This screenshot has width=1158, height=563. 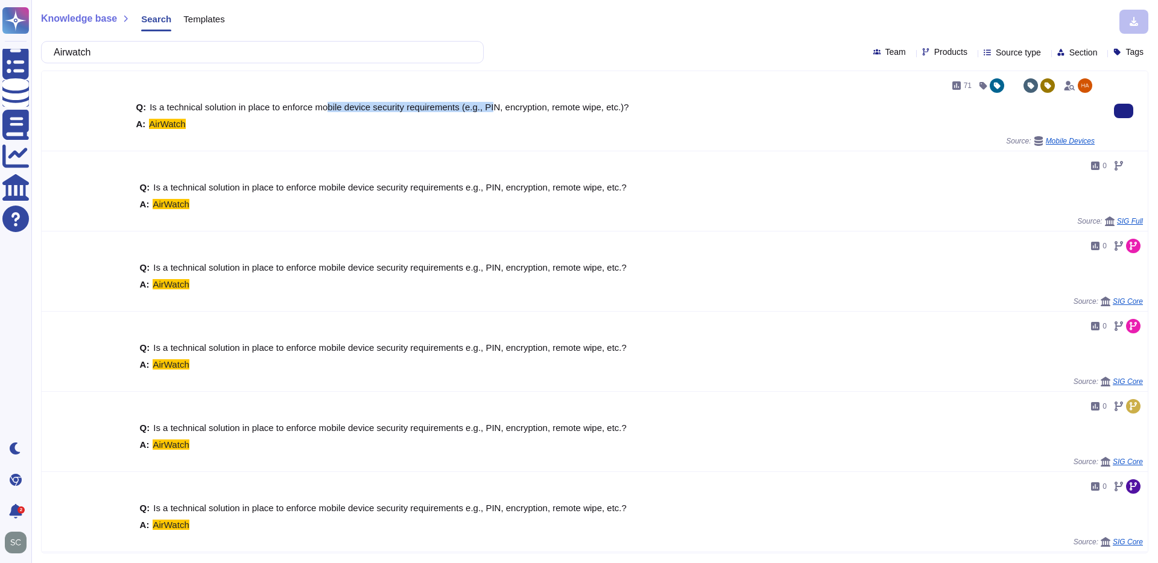 What do you see at coordinates (1083, 52) in the screenshot?
I see `span: Section` at bounding box center [1083, 52].